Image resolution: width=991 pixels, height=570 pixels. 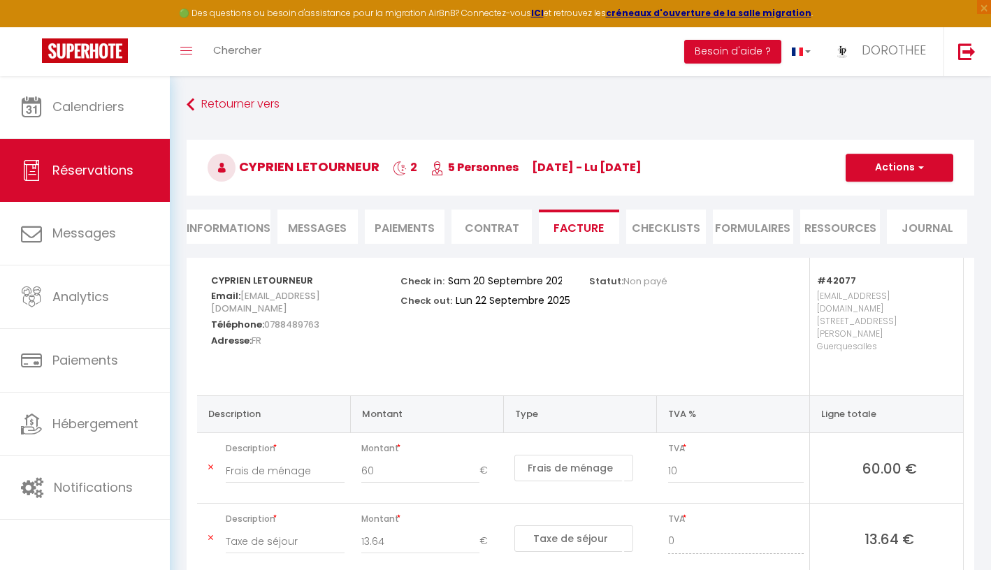 What do you see at coordinates (237, 50) in the screenshot?
I see `span: Chercher` at bounding box center [237, 50].